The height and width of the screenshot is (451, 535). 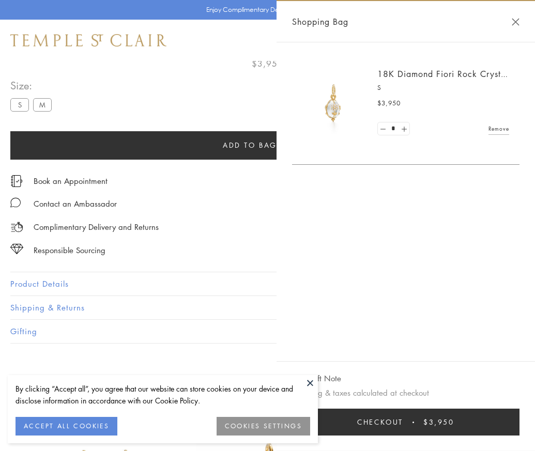 I want to click on img: icon_delivery.svg, so click(x=17, y=227).